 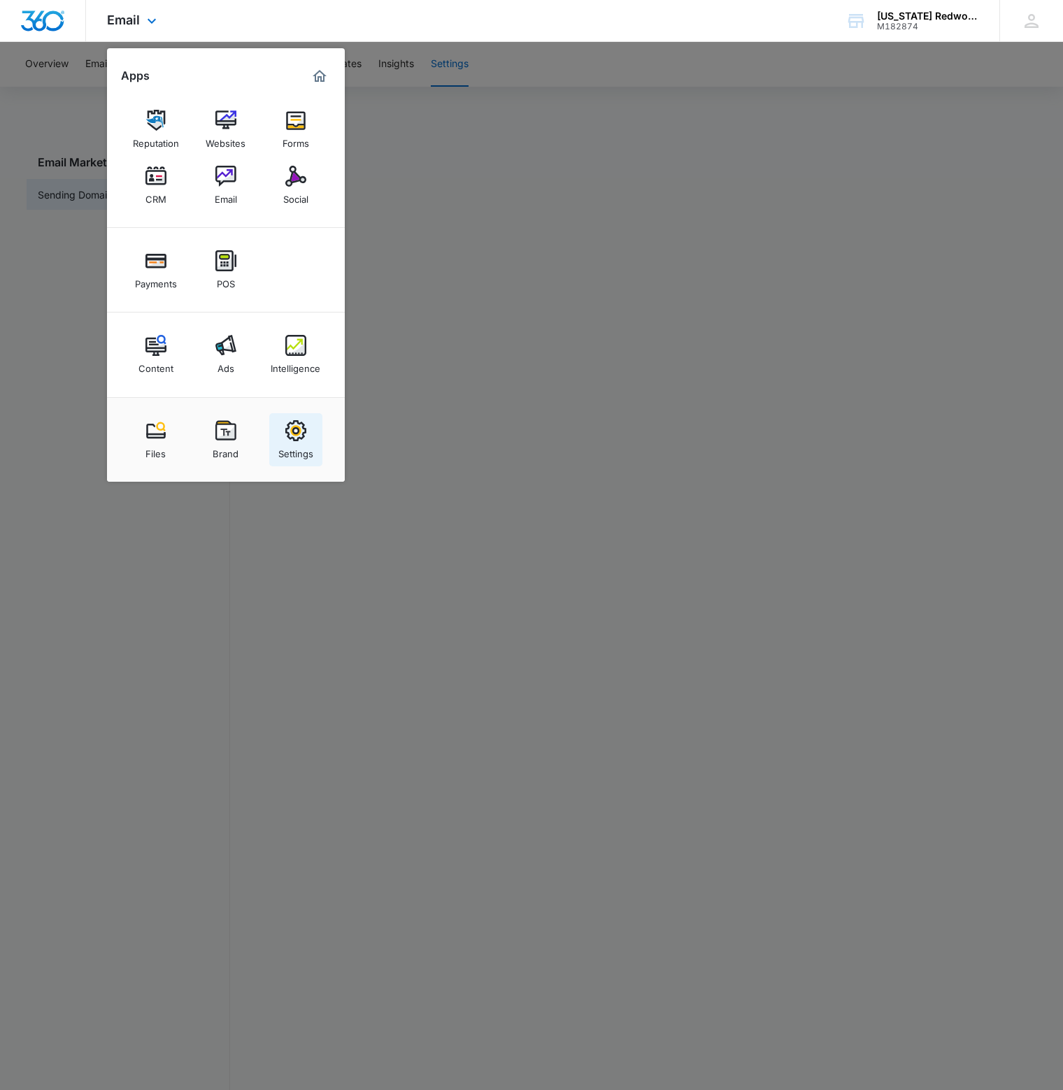 I want to click on div: account id, so click(x=928, y=27).